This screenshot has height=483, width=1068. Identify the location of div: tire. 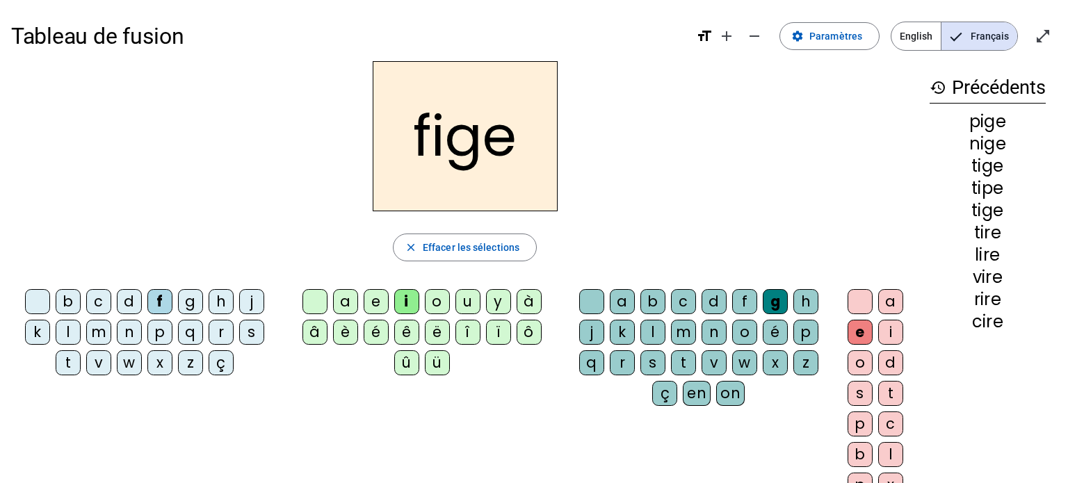
(987, 233).